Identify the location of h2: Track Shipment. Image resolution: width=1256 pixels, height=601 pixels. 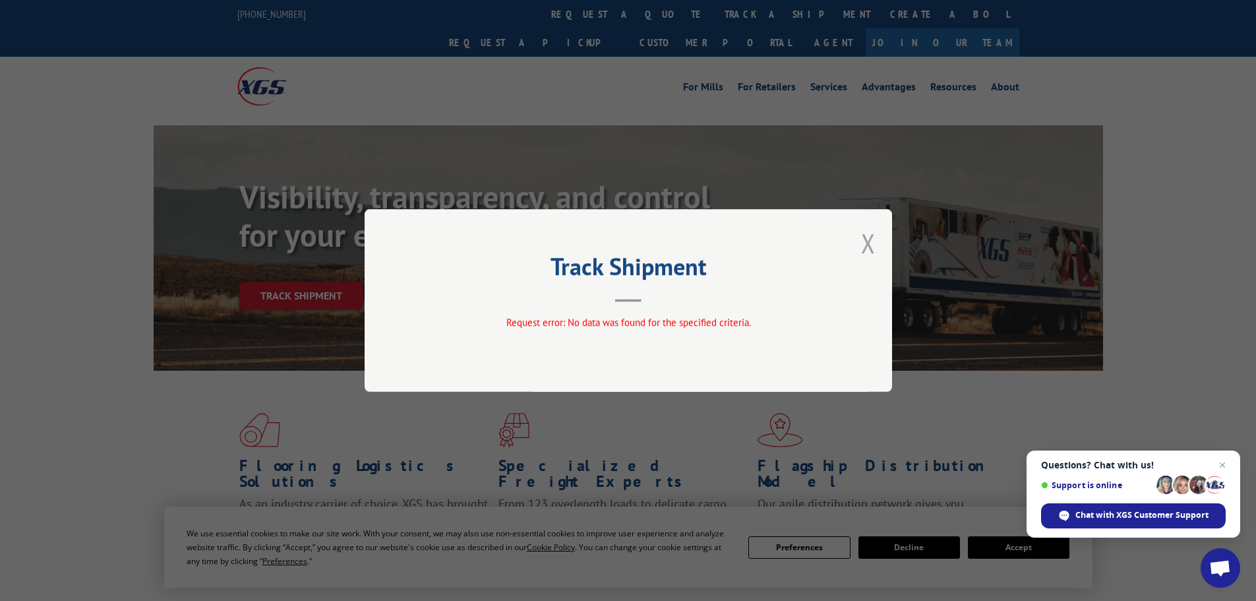
(628, 270).